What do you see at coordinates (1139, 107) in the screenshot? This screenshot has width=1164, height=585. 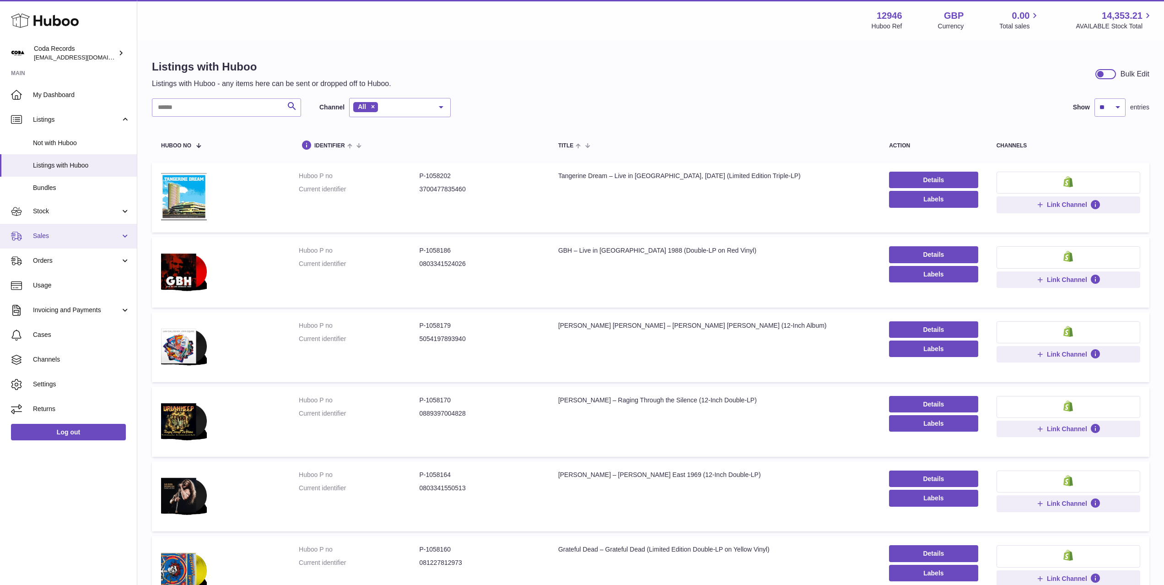 I see `span: entries` at bounding box center [1139, 107].